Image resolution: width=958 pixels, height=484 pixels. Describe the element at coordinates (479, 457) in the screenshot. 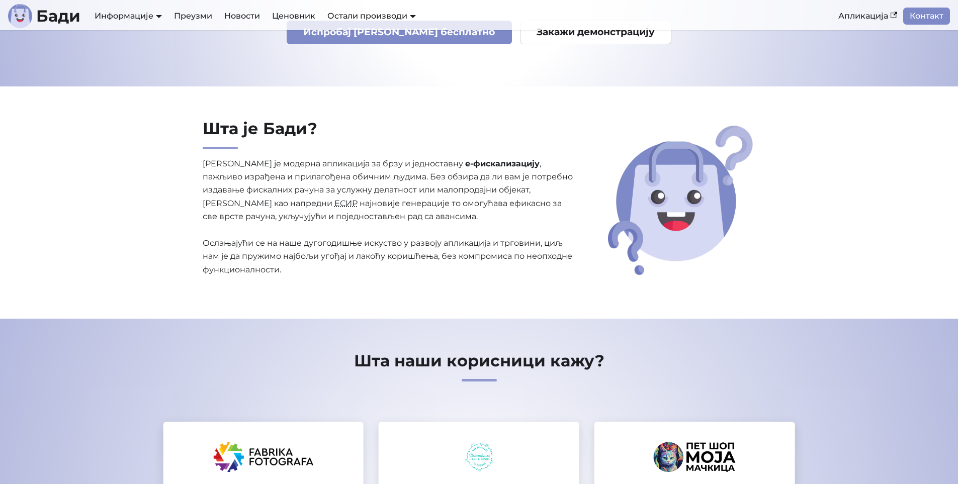

I see `img: Ботаника logo` at that location.